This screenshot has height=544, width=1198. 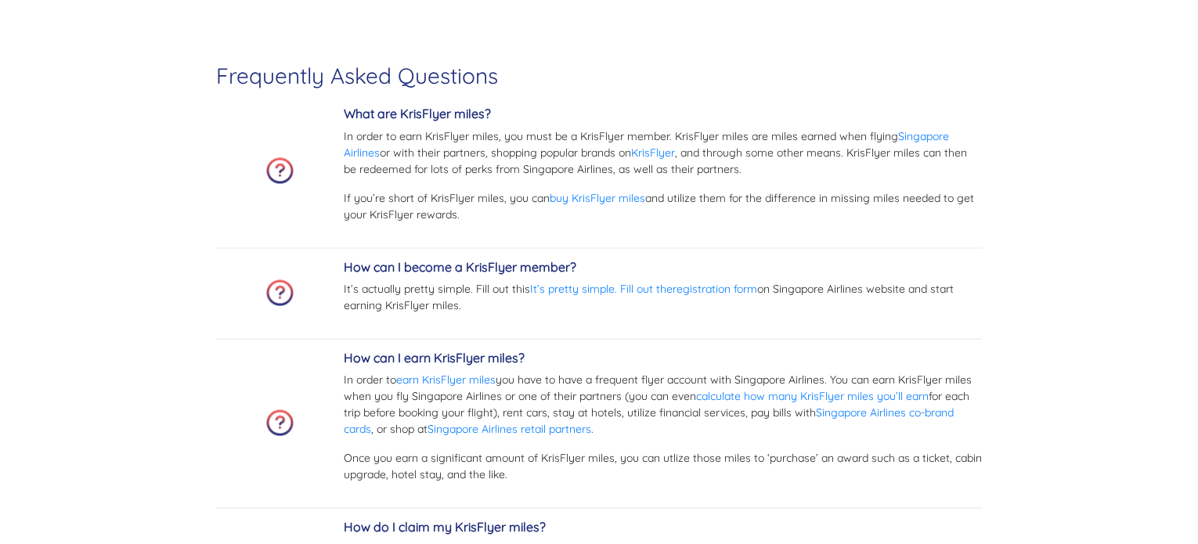 What do you see at coordinates (653, 153) in the screenshot?
I see `a: KrisFlyer` at bounding box center [653, 153].